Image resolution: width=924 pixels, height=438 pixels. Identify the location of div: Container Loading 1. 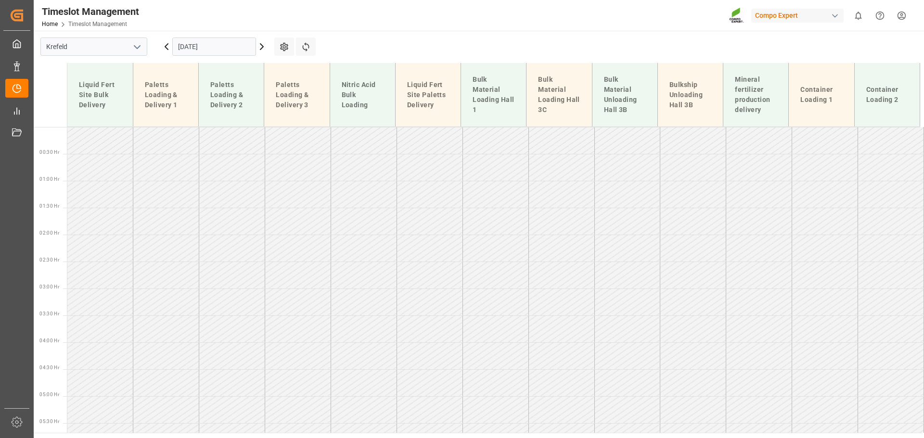
(821, 95).